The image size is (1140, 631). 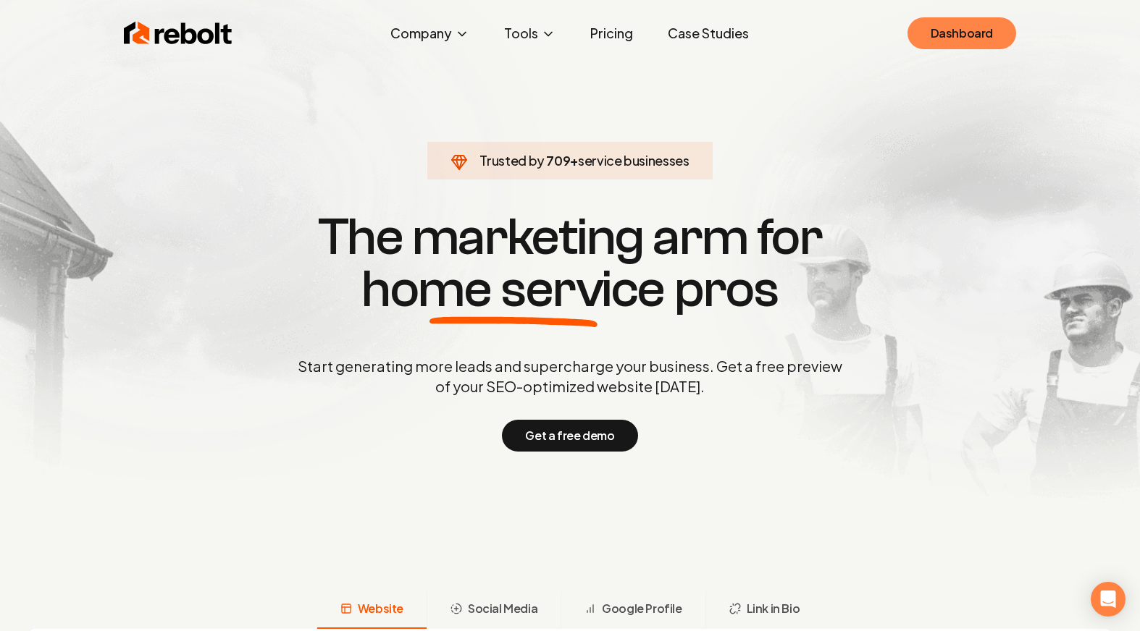 I want to click on span: Social Media, so click(x=503, y=609).